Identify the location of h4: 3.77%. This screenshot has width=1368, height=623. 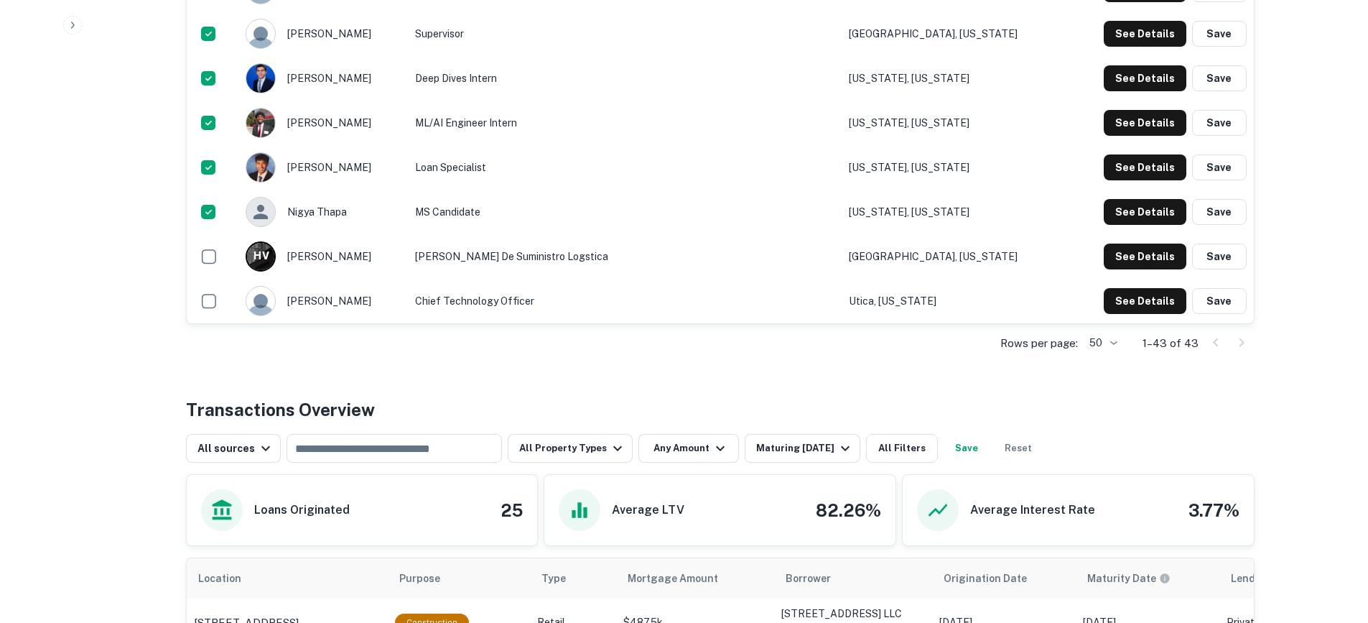
(1214, 510).